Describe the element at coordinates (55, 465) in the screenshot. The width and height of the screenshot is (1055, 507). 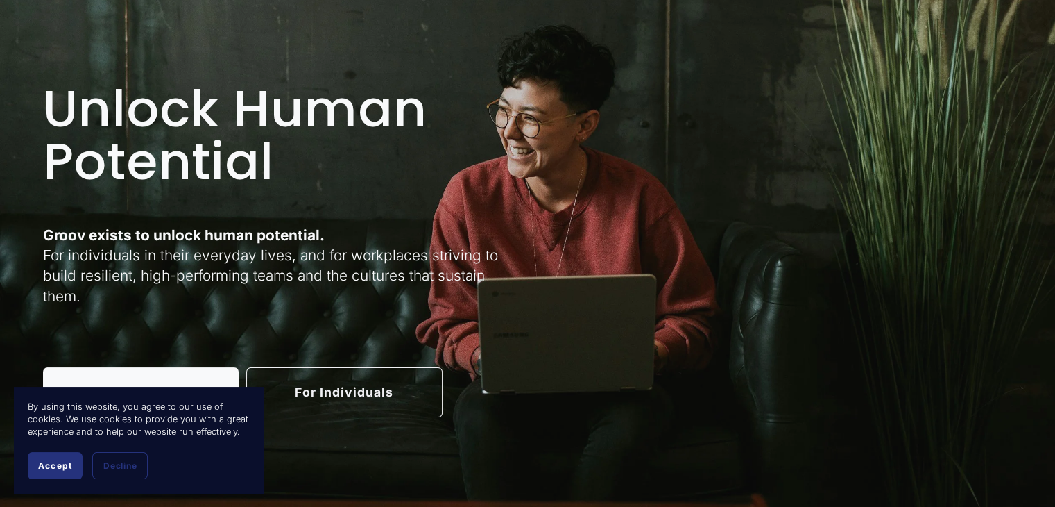
I see `button: Accept` at that location.